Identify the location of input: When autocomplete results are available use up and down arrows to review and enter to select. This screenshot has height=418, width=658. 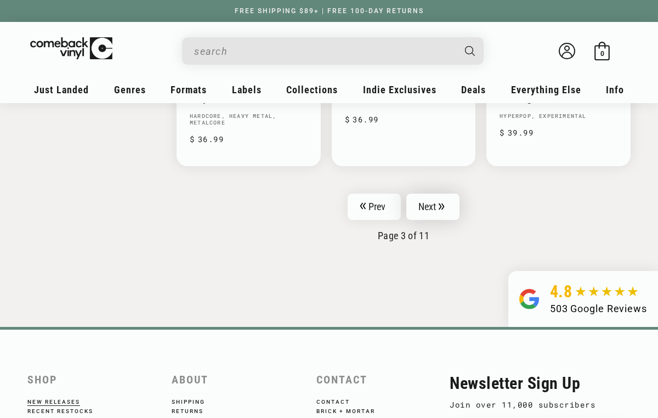
(324, 51).